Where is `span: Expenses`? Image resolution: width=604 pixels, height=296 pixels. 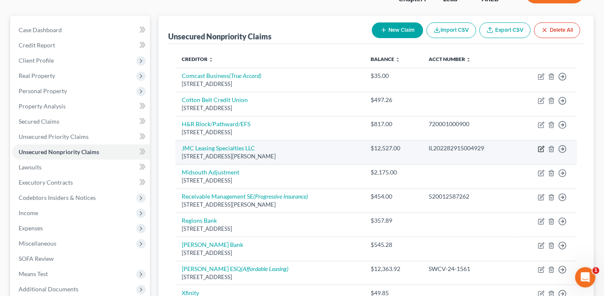
span: Expenses is located at coordinates (31, 228).